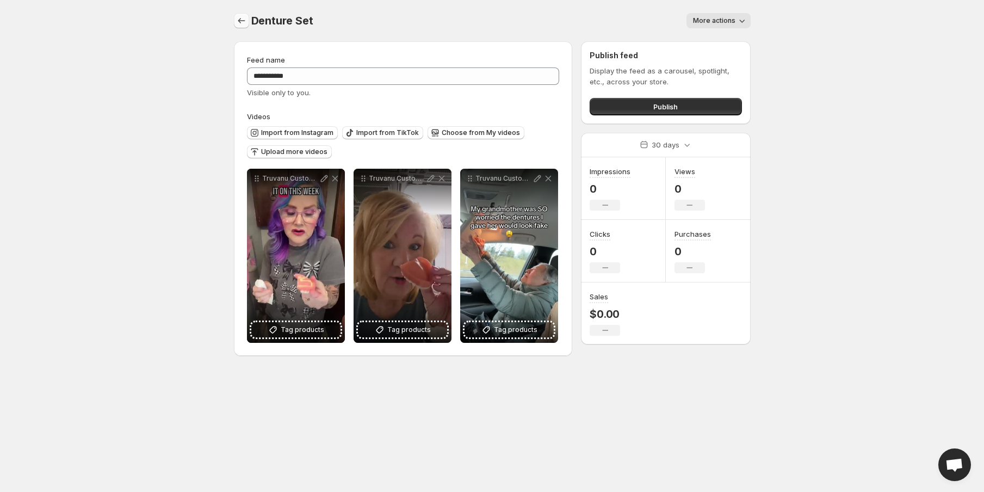 The height and width of the screenshot is (492, 984). I want to click on h2: Publish feed, so click(665, 55).